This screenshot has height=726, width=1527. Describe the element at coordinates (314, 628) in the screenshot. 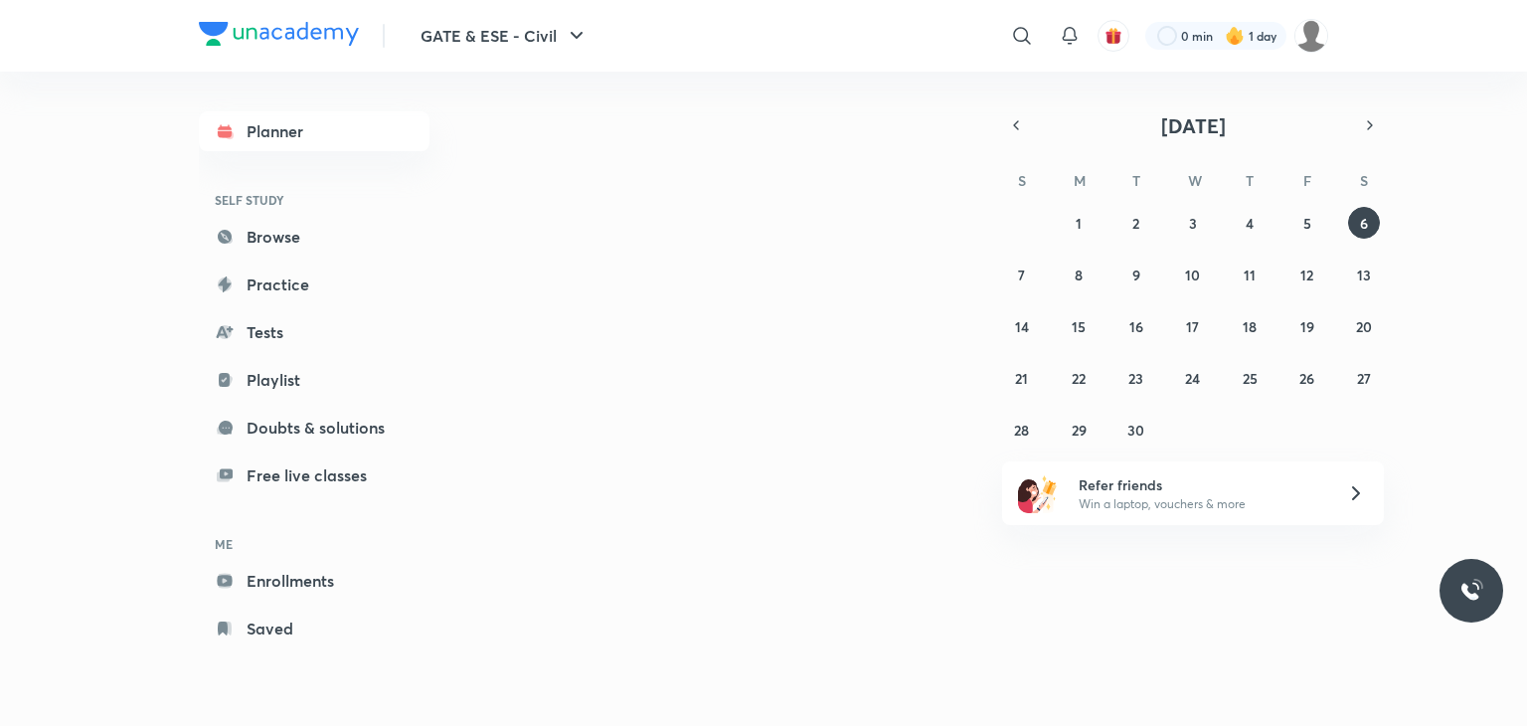

I see `a: Saved` at that location.